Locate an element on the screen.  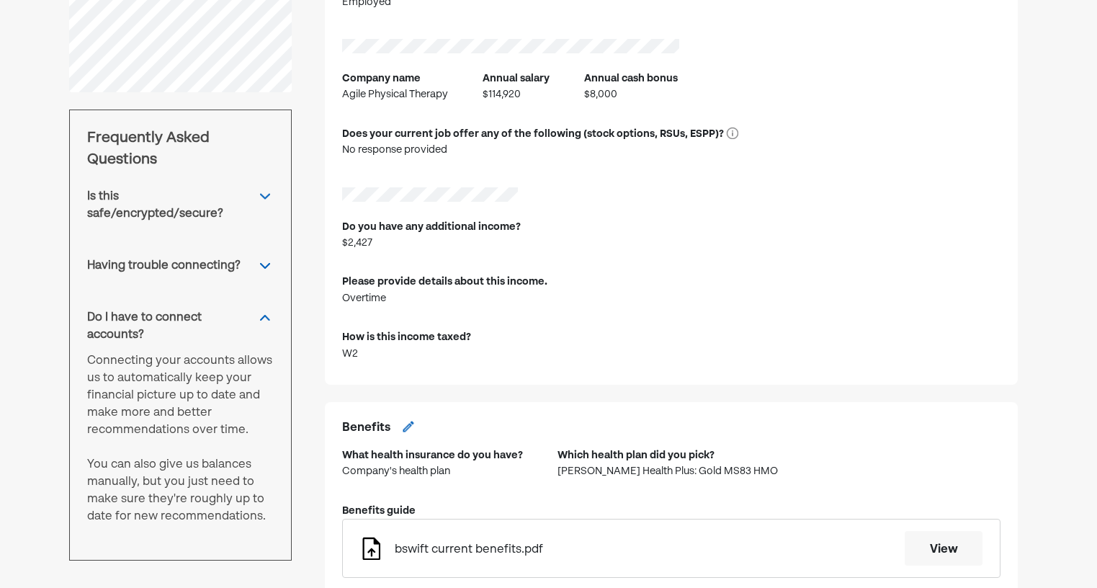
div: $2,427 is located at coordinates (431, 243).